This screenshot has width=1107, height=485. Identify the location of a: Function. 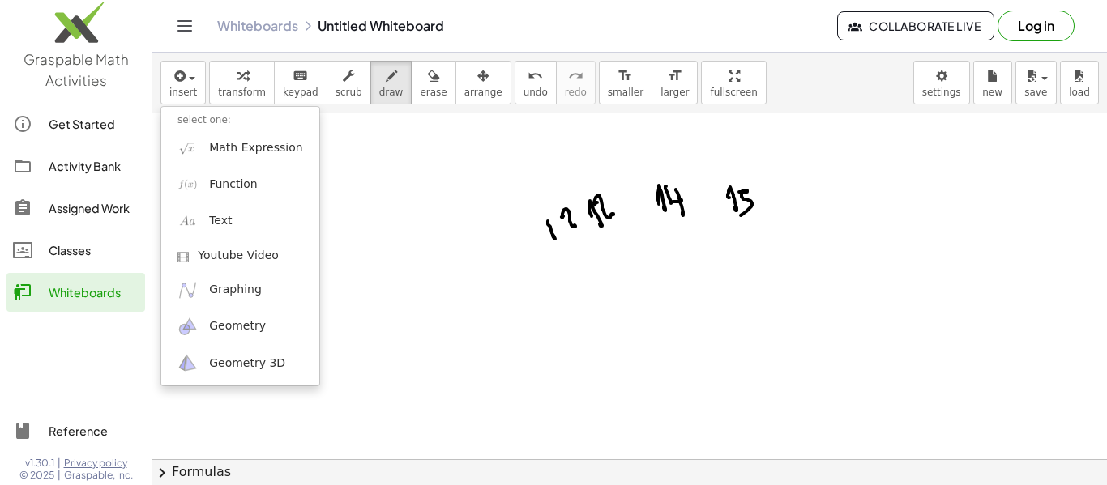
(240, 184).